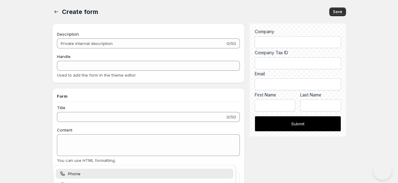  Describe the element at coordinates (96, 75) in the screenshot. I see `span: Used to add the form in the theme editor` at that location.